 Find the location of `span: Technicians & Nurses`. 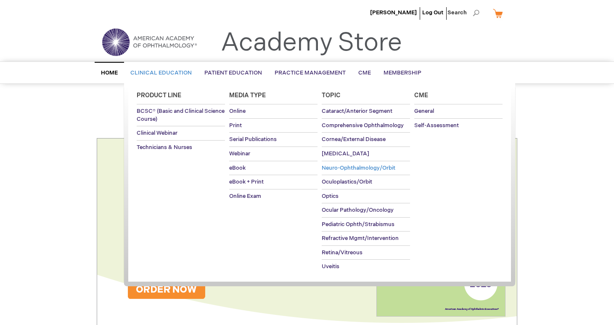

span: Technicians & Nurses is located at coordinates (164, 147).